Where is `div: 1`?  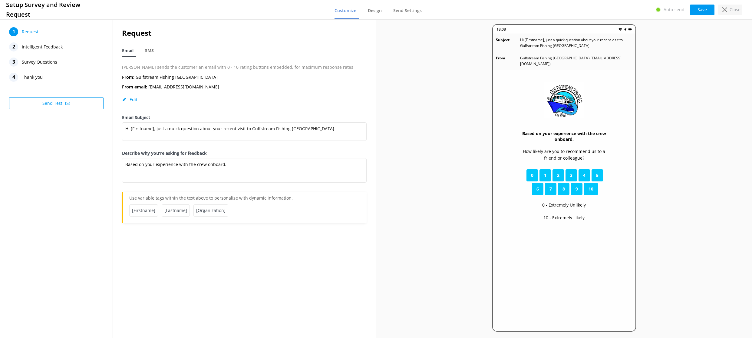
div: 1 is located at coordinates (14, 32).